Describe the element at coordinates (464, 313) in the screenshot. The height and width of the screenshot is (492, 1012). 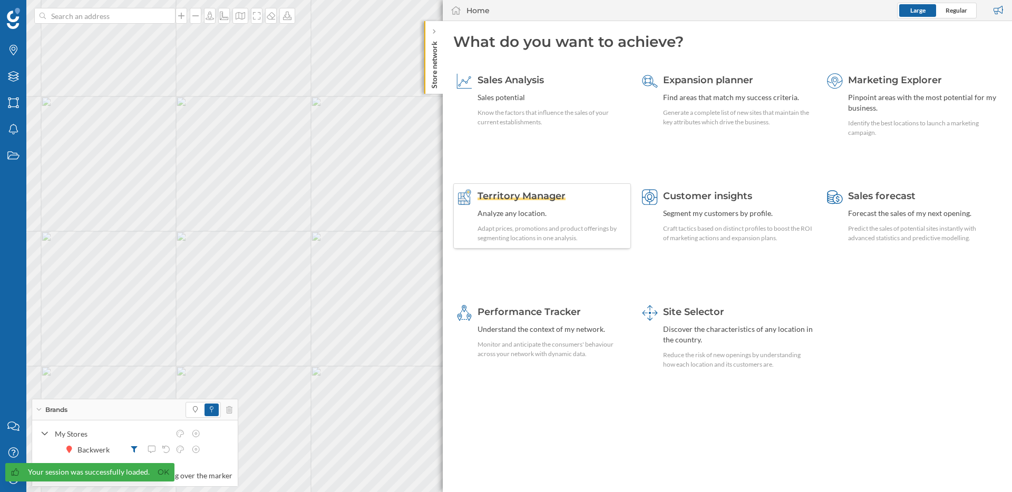
I see `img: monitoring-360.svg` at that location.